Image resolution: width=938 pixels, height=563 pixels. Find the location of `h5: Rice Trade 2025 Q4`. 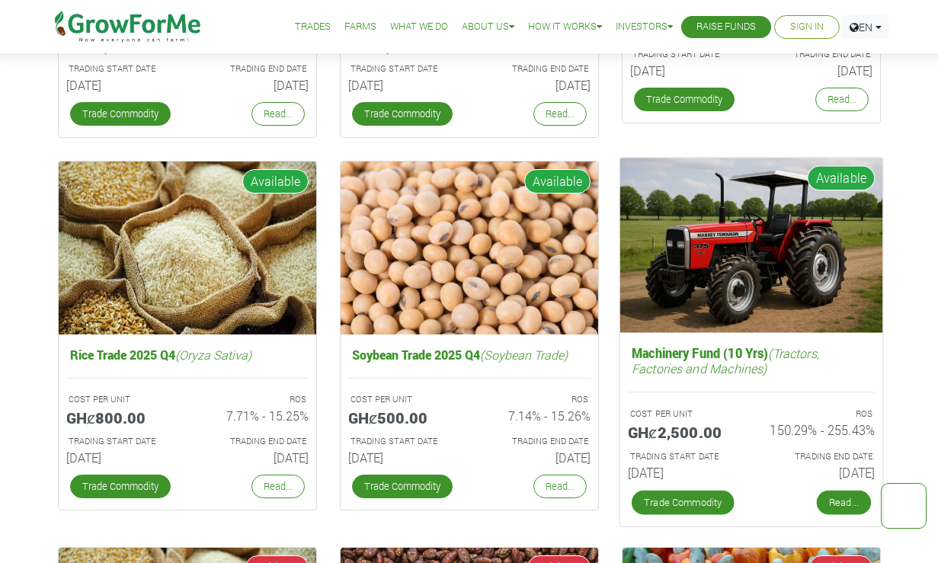

h5: Rice Trade 2025 Q4 is located at coordinates (187, 354).